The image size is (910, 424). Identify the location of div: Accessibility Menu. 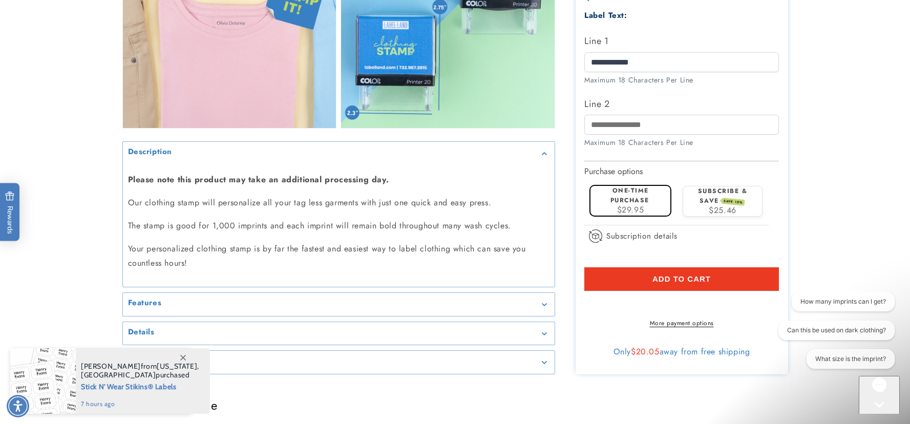
(18, 406).